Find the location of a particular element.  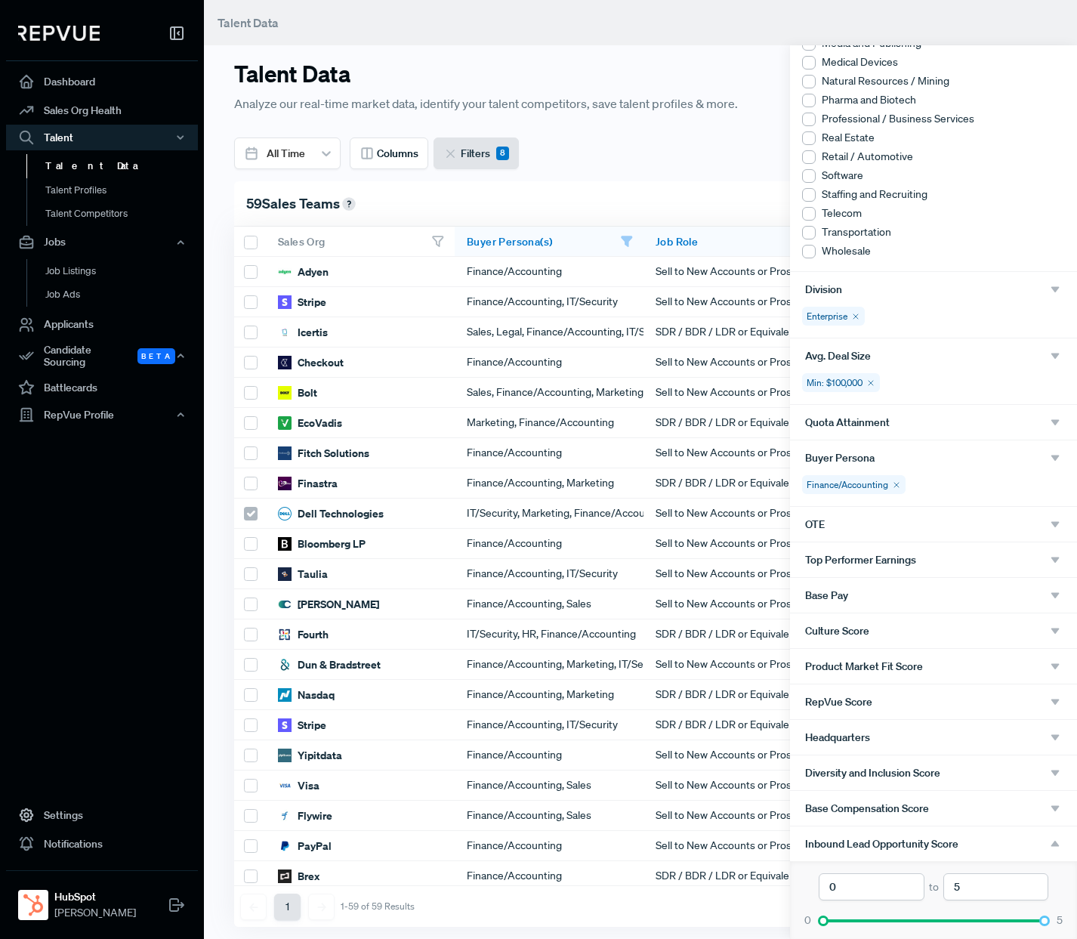

button: Avg. Deal Size is located at coordinates (933, 356).